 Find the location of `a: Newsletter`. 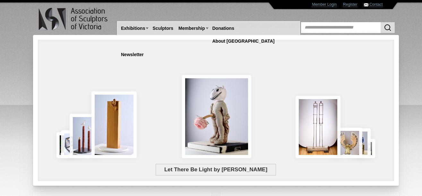

a: Newsletter is located at coordinates (132, 55).